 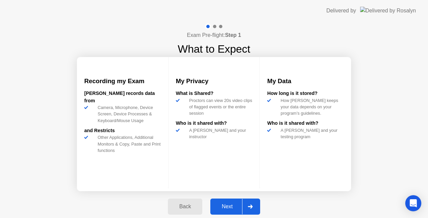 I want to click on div: Other Applications, Additional Monitors & Copy, Paste and Print functions, so click(x=128, y=144).